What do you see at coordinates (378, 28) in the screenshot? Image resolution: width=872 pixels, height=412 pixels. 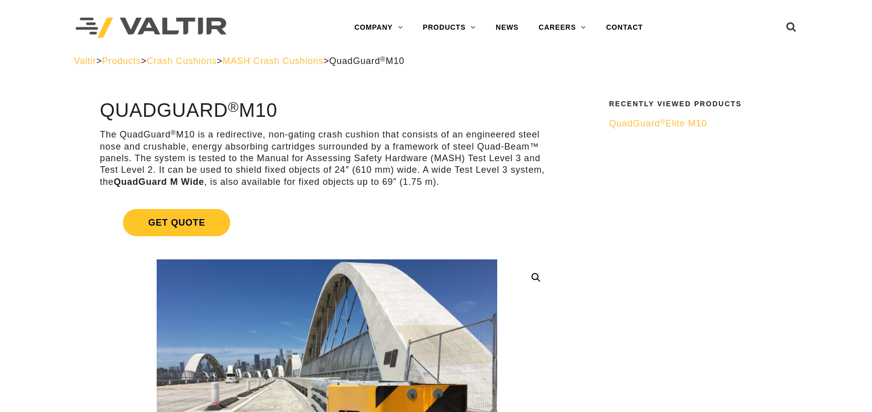 I see `a: COMPANY` at bounding box center [378, 28].